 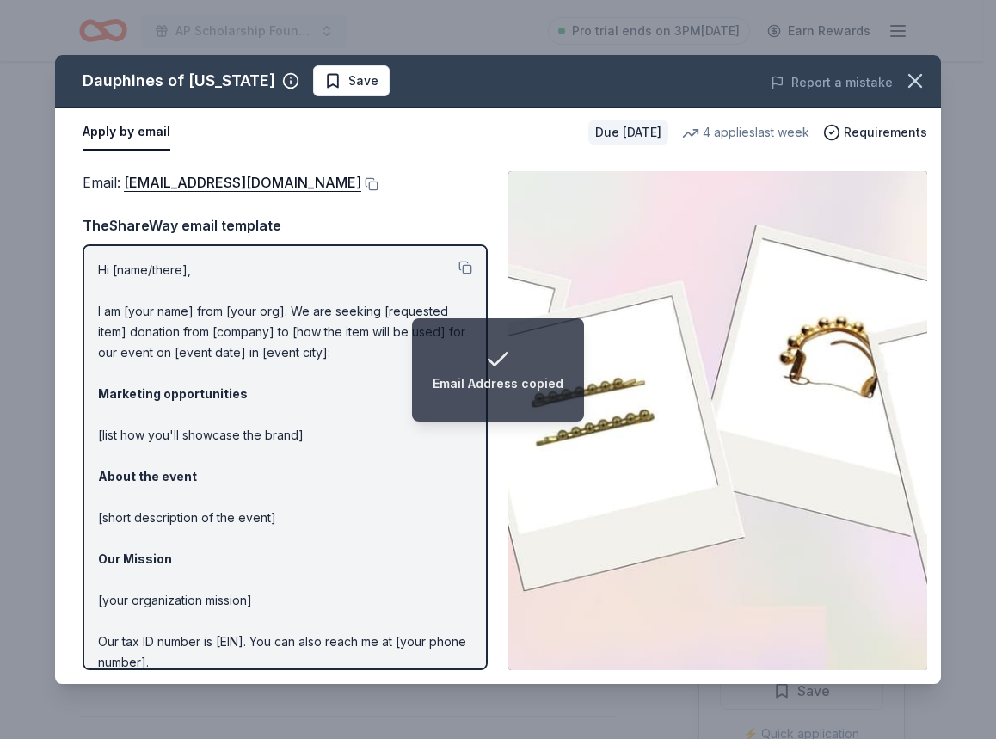 What do you see at coordinates (363, 81) in the screenshot?
I see `span: Save` at bounding box center [363, 81].